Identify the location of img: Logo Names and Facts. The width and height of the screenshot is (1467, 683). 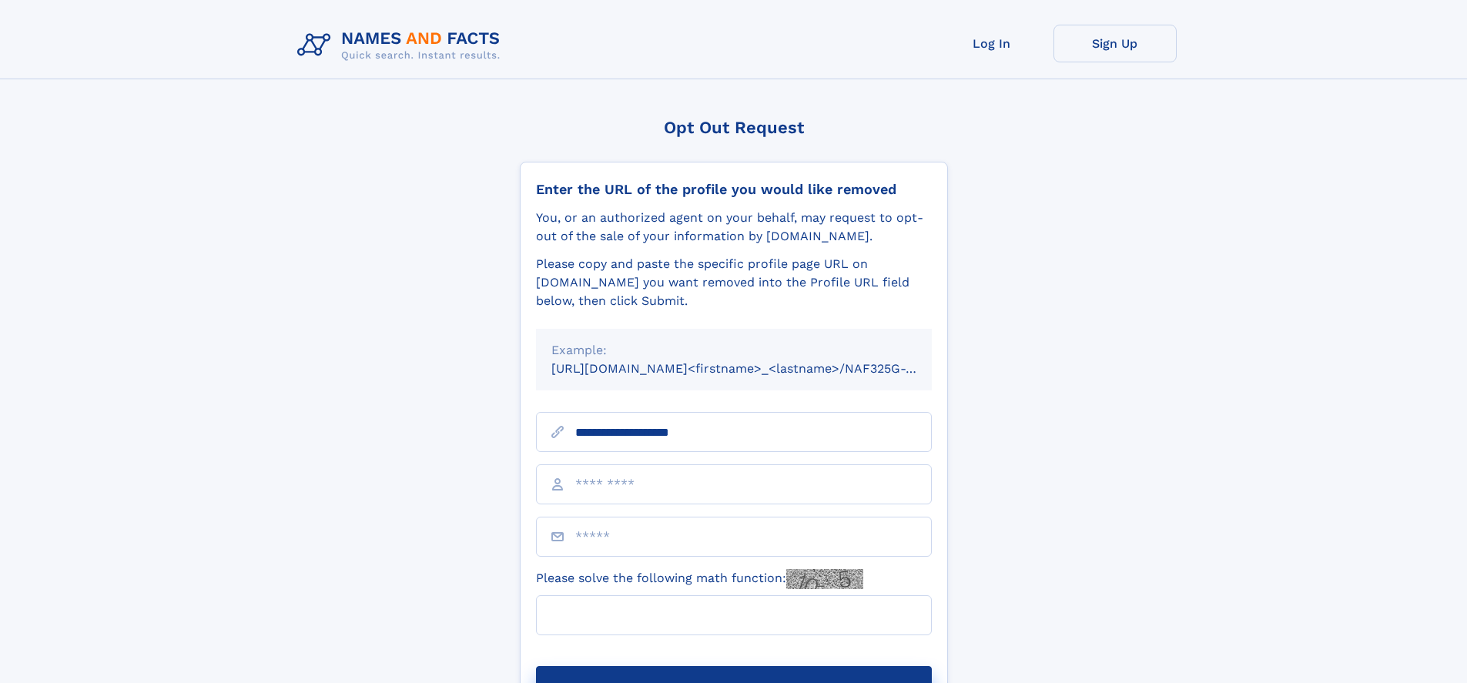
(402, 45).